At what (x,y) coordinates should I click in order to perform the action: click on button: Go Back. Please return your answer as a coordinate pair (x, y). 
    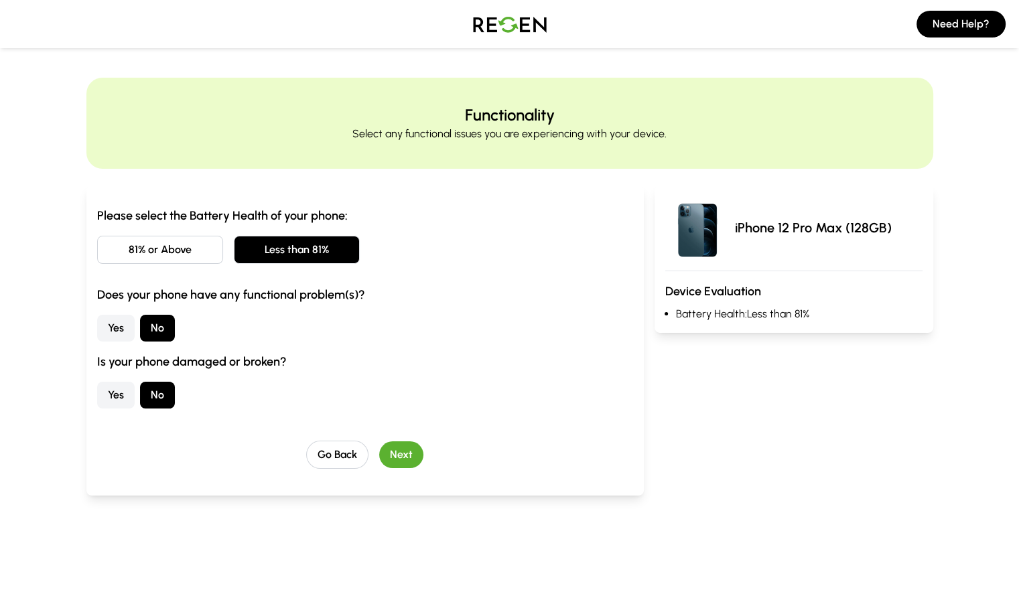
    Looking at the image, I should click on (337, 455).